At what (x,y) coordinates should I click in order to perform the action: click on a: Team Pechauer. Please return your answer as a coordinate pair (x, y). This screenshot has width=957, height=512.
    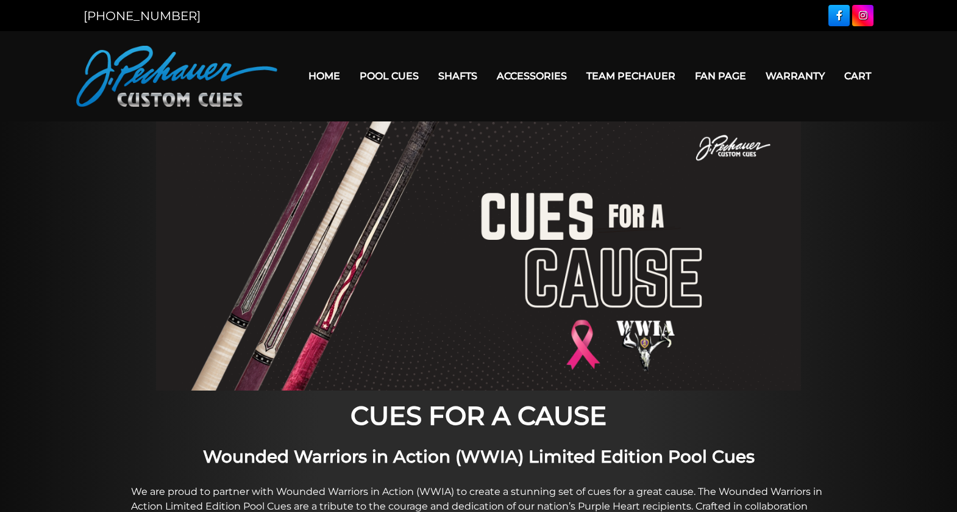
    Looking at the image, I should click on (631, 76).